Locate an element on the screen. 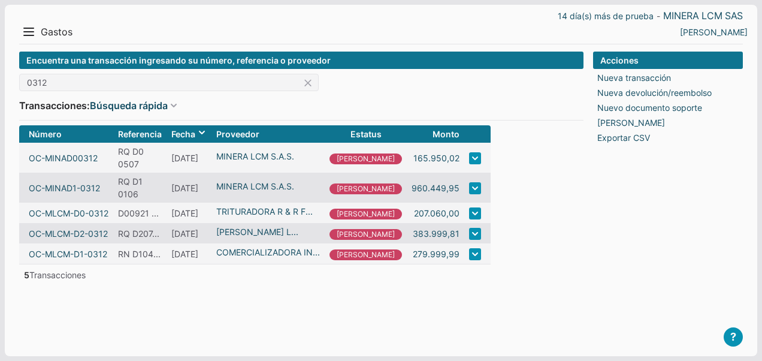 This screenshot has height=361, width=762. a: 165.950,02 is located at coordinates (436, 158).